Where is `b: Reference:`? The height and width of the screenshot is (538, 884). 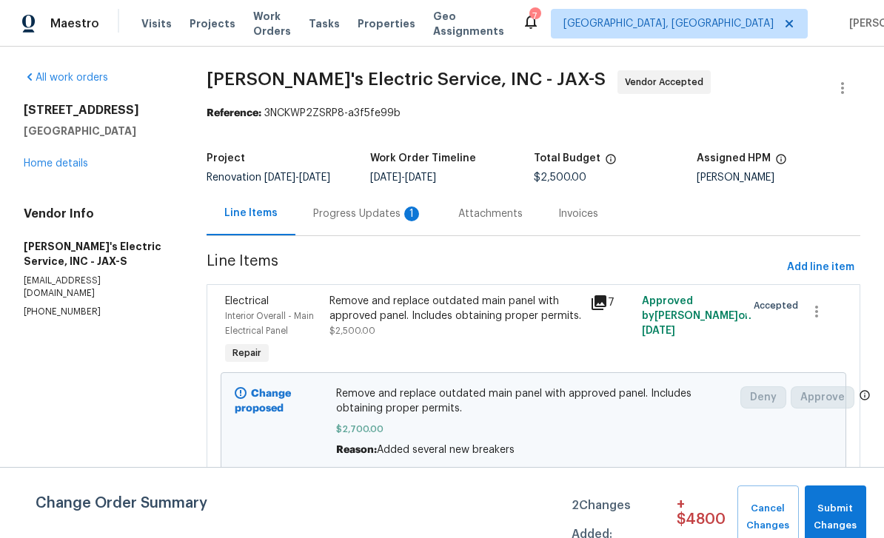
b: Reference: is located at coordinates (234, 113).